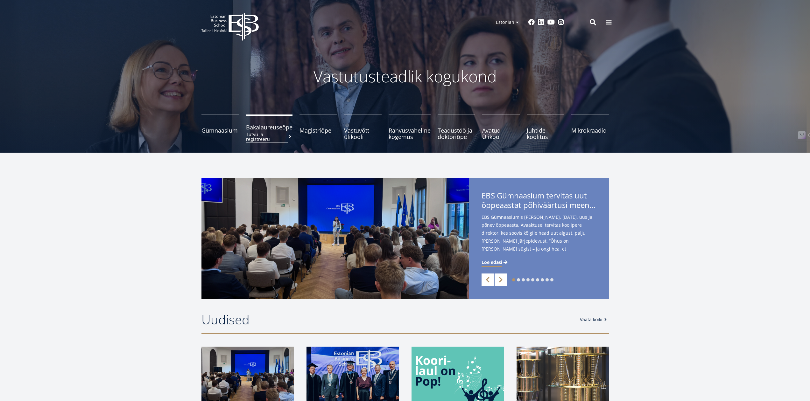 Image resolution: width=810 pixels, height=401 pixels. I want to click on a: BakalaureuseõpeTutvu ja registreeru, so click(269, 127).